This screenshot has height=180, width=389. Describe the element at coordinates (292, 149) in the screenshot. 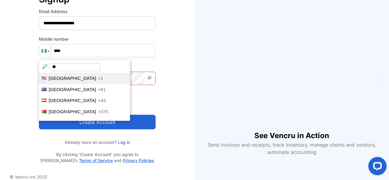

I see `p: Send invoices and receipts, track inventory, manage clients and vendors, automate accounting` at that location.